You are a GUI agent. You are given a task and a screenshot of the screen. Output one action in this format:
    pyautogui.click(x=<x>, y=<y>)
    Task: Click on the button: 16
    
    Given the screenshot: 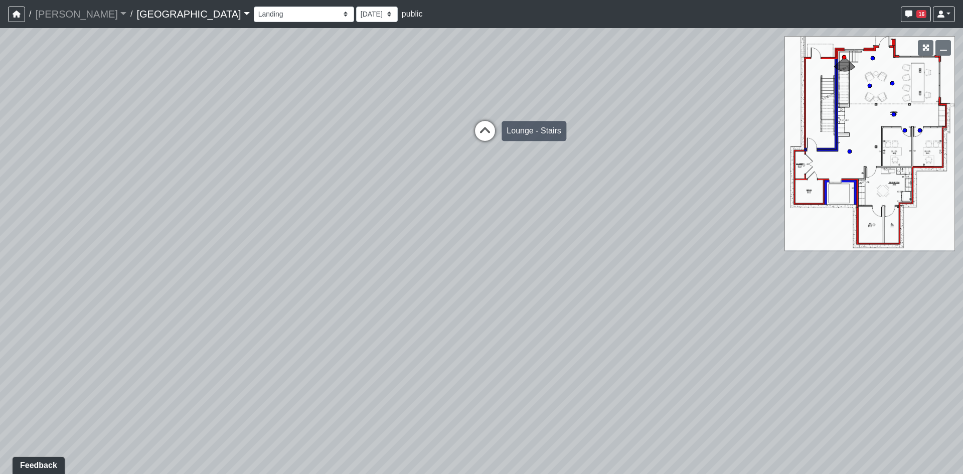 What is the action you would take?
    pyautogui.click(x=916, y=14)
    